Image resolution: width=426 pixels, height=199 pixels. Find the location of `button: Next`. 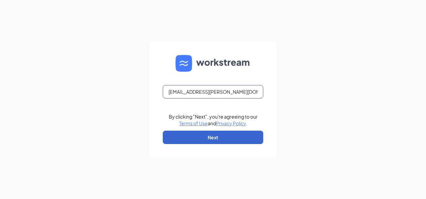

button: Next is located at coordinates (213, 137).